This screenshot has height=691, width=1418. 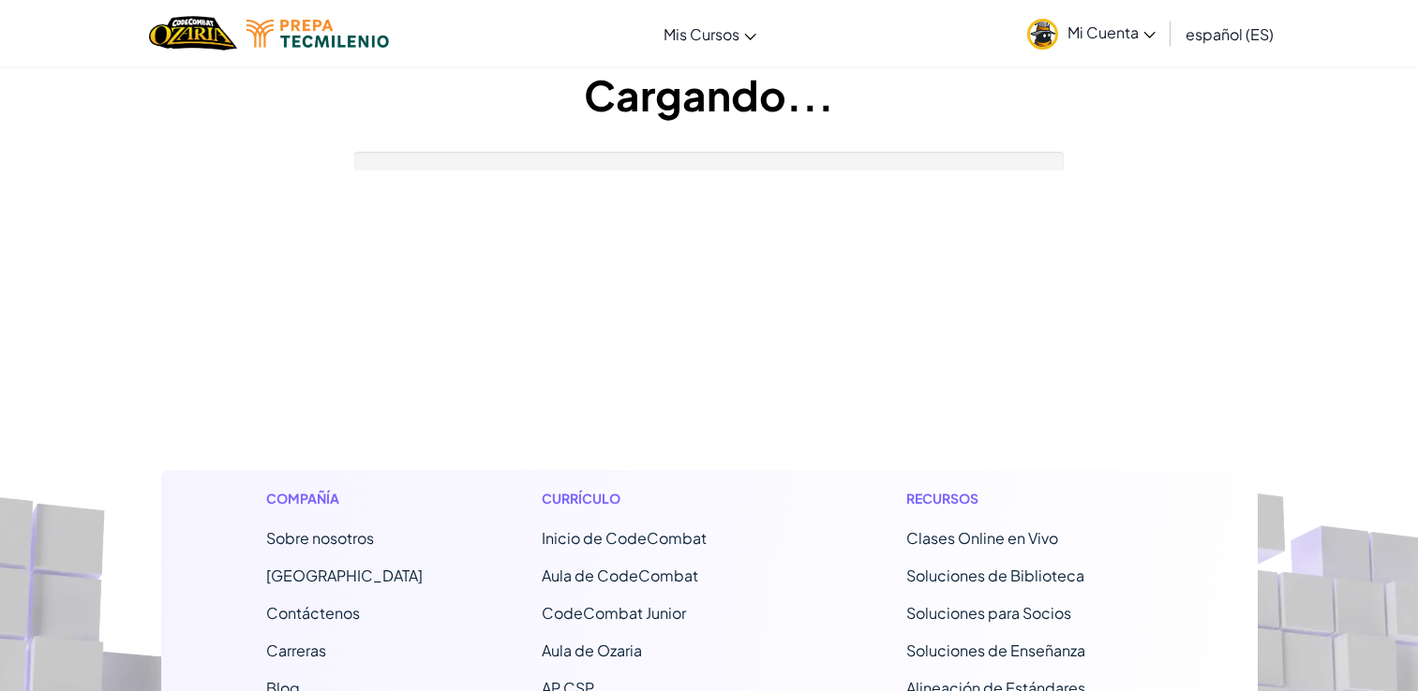 What do you see at coordinates (701, 34) in the screenshot?
I see `span: Mis Cursos` at bounding box center [701, 34].